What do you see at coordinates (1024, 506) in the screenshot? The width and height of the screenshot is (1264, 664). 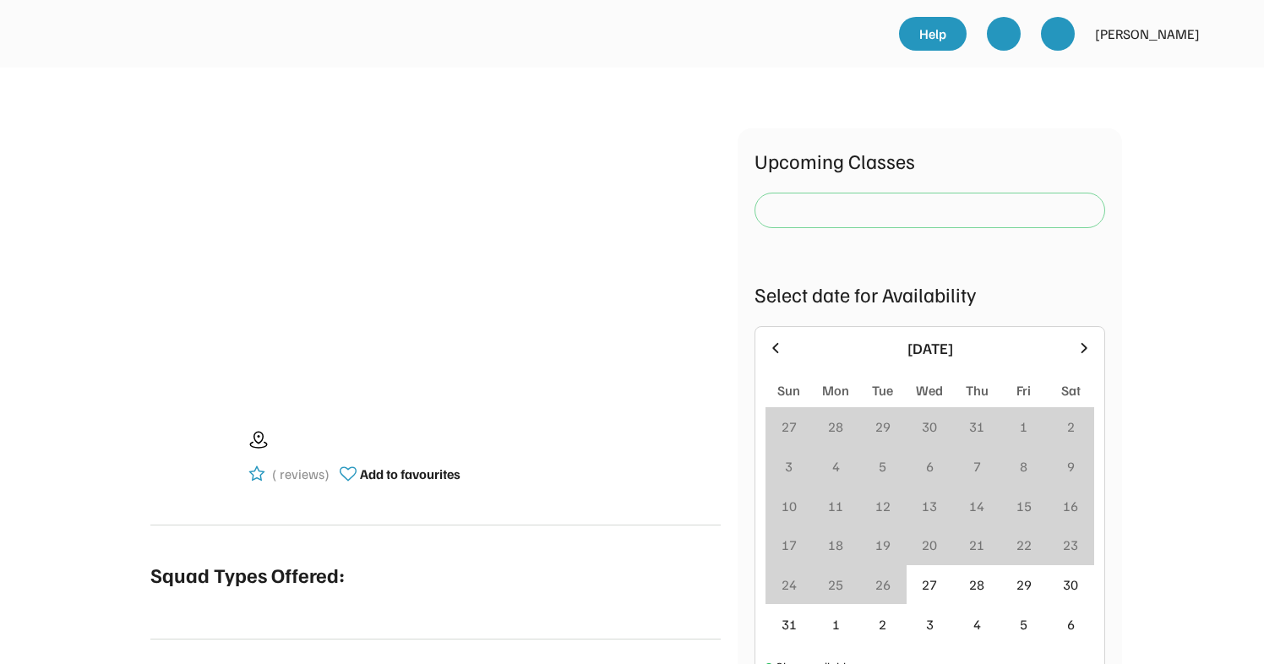 I see `div: 15` at bounding box center [1024, 506].